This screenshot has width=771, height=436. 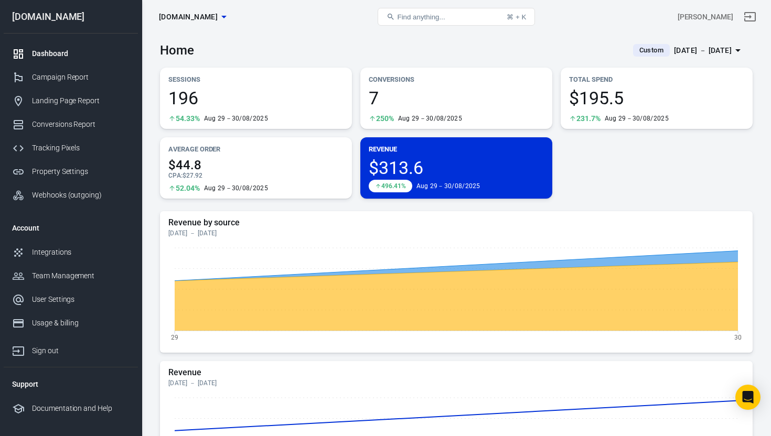 I want to click on a: Property Settings, so click(x=71, y=172).